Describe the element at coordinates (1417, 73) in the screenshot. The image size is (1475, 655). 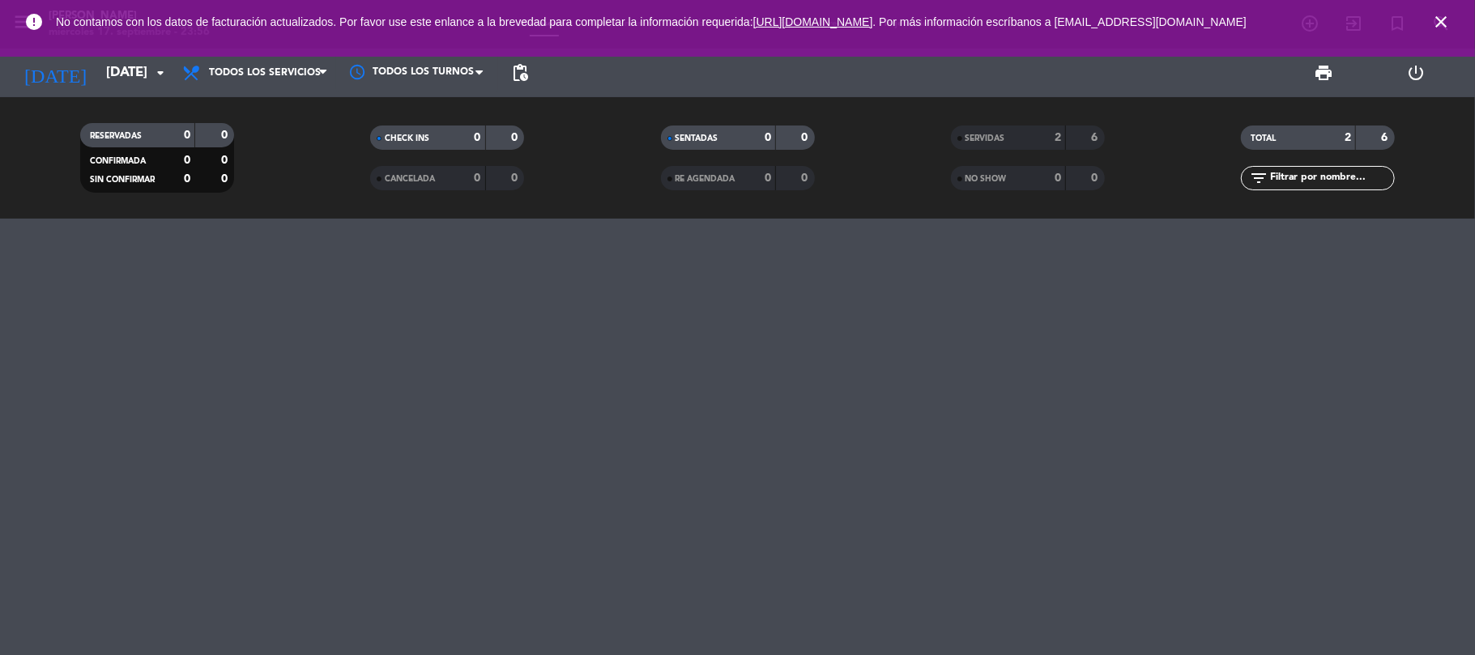
I see `div: LOG OUT` at that location.